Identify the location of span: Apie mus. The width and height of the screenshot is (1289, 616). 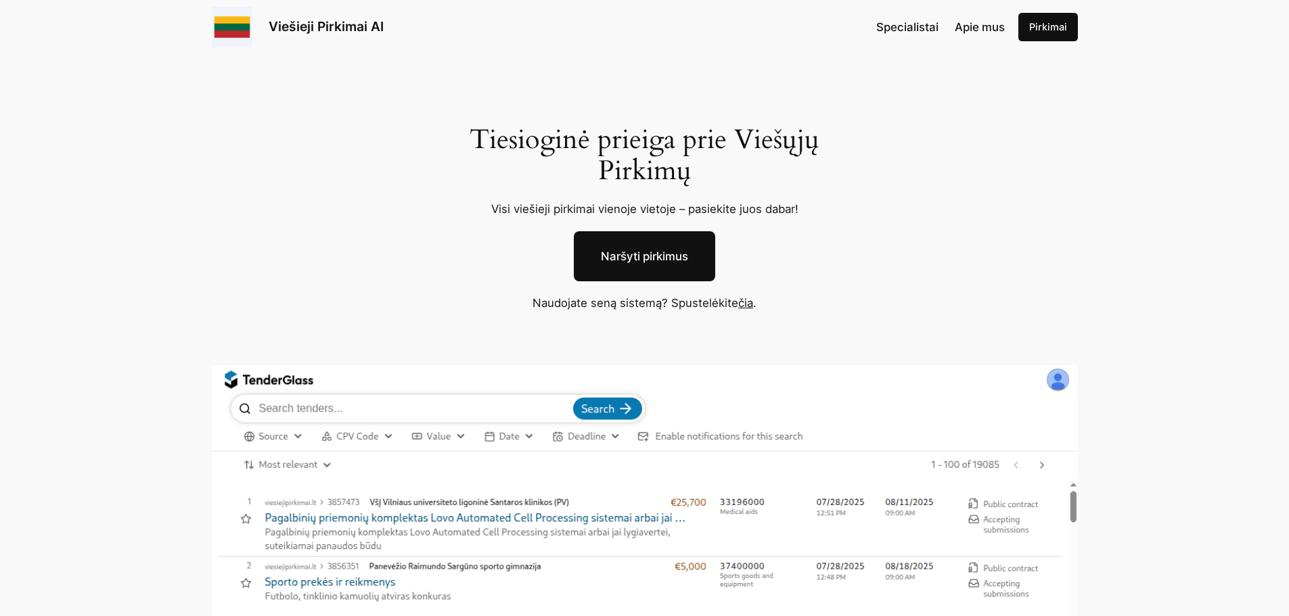
(979, 27).